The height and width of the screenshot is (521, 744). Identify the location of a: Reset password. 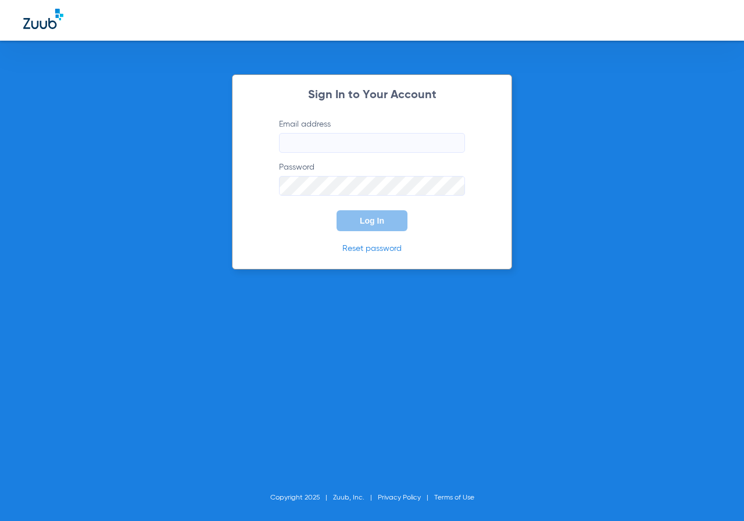
(372, 249).